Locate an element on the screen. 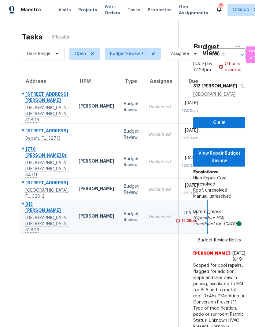 The width and height of the screenshot is (255, 327). b: Escalations: is located at coordinates (206, 172).